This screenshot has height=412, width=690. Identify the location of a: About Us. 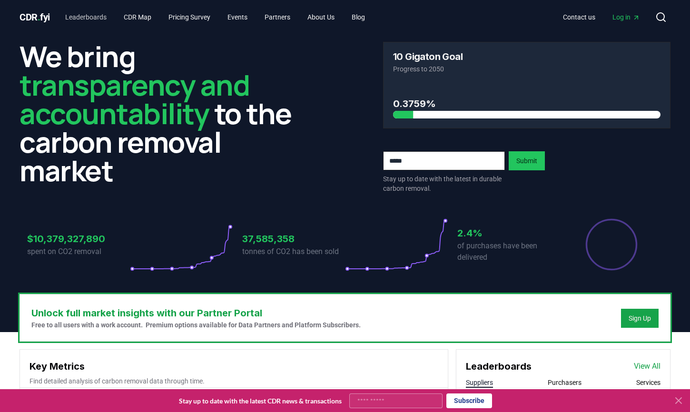
(321, 17).